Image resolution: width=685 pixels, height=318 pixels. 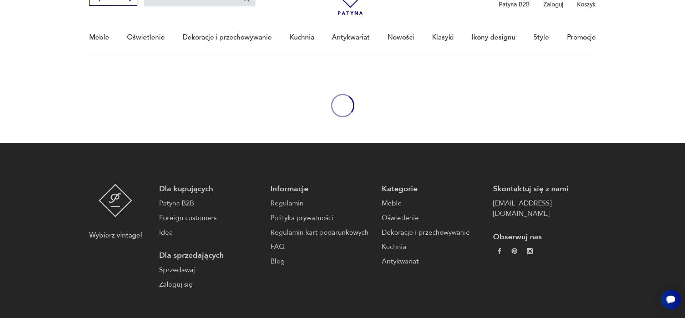 What do you see at coordinates (322, 189) in the screenshot?
I see `p: Informacje` at bounding box center [322, 189].